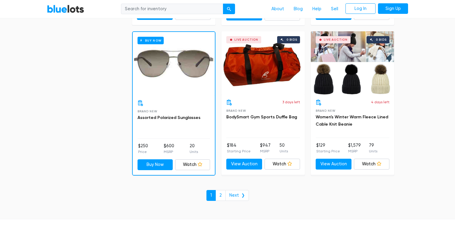 The image size is (455, 237). I want to click on a: BlueLots, so click(66, 9).